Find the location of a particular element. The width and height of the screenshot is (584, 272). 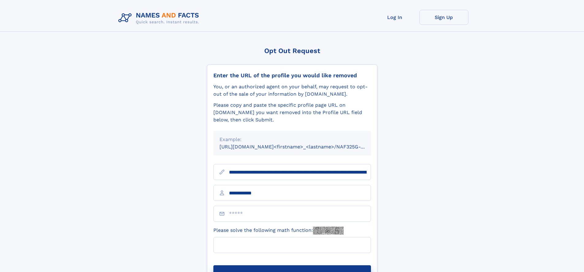

div: Example: is located at coordinates (292, 139).